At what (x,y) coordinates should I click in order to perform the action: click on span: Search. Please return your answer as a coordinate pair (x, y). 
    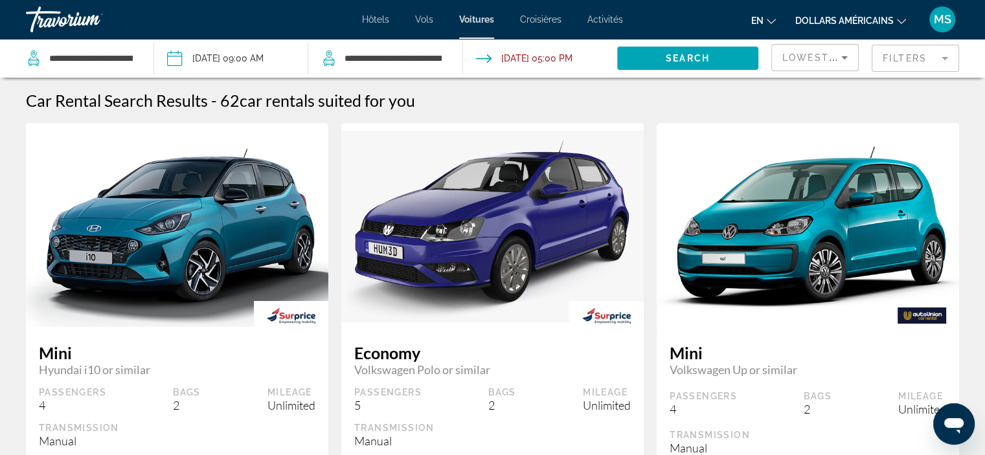
    Looking at the image, I should click on (688, 58).